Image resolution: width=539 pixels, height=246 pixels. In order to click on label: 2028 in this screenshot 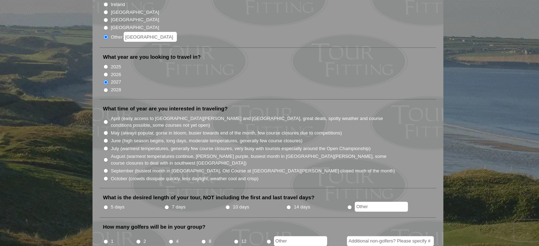, I will do `click(116, 90)`.